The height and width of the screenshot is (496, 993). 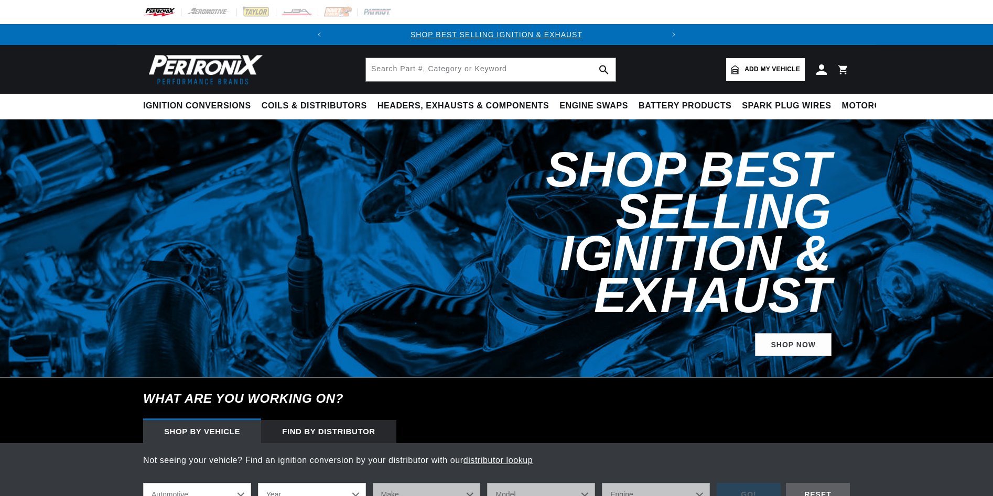 I want to click on summary: Ignition Conversions, so click(x=200, y=106).